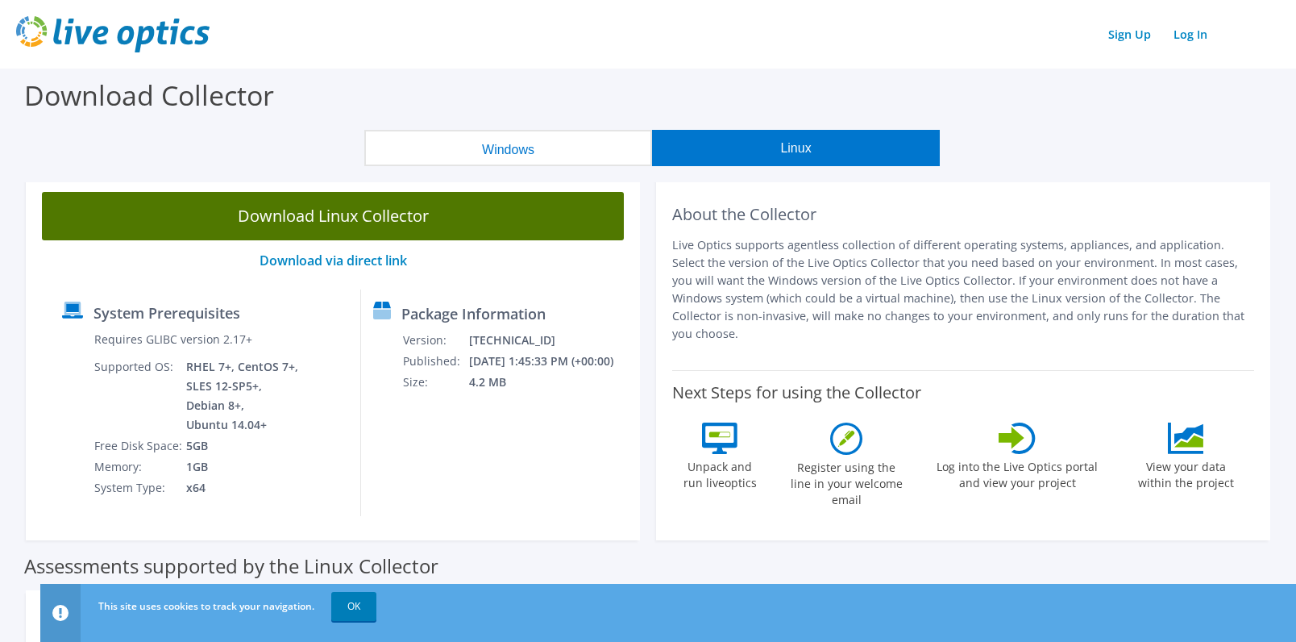 Image resolution: width=1296 pixels, height=642 pixels. I want to click on h2: About the Collector, so click(963, 214).